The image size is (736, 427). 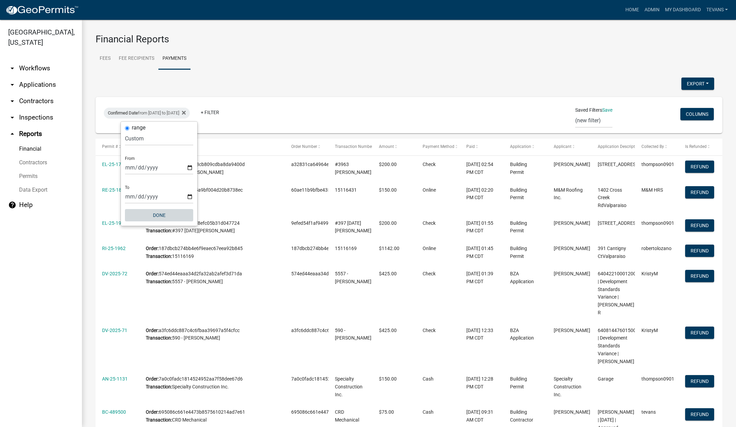 I want to click on div: 7a0c0fadc1814524952aa7f58dee67d6 Specialty Construction Inc., so click(x=212, y=383).